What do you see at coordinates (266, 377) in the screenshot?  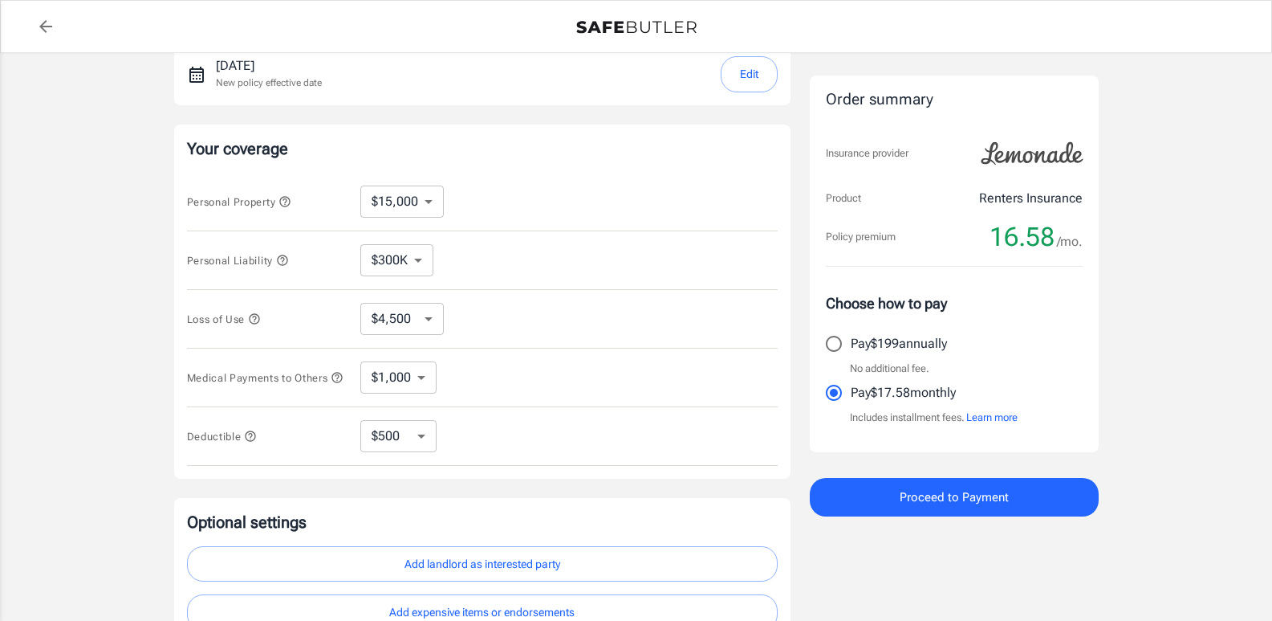 I see `button: Medical Payments to Others` at bounding box center [266, 377].